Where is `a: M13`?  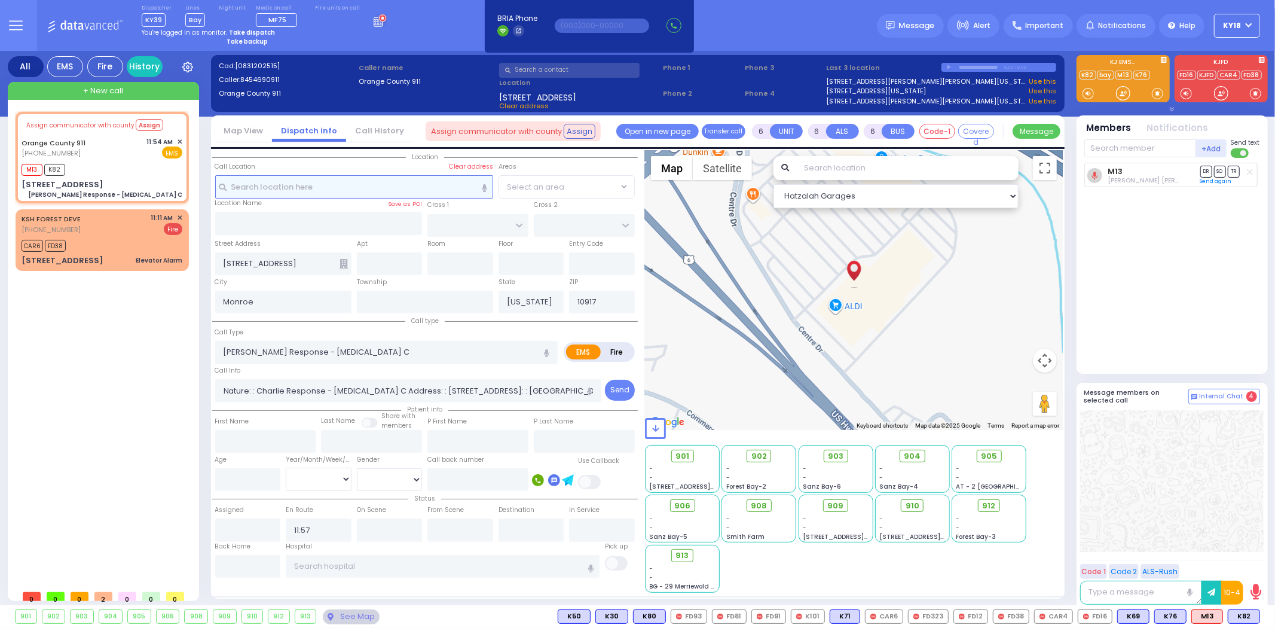 a: M13 is located at coordinates (1115, 171).